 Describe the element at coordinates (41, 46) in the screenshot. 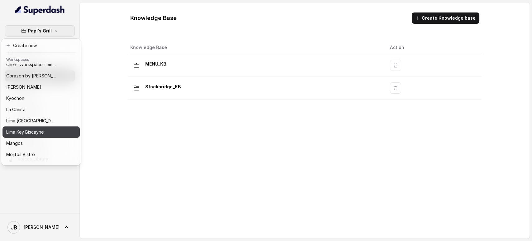

I see `button: Create new` at that location.